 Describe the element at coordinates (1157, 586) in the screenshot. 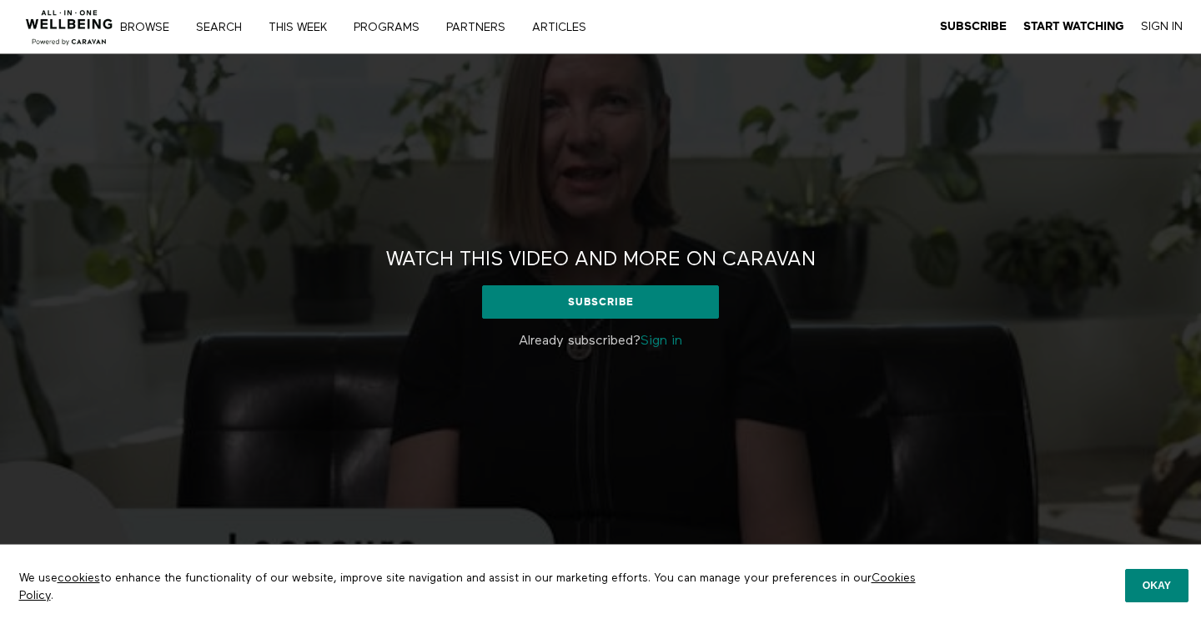

I see `button: Okay` at that location.